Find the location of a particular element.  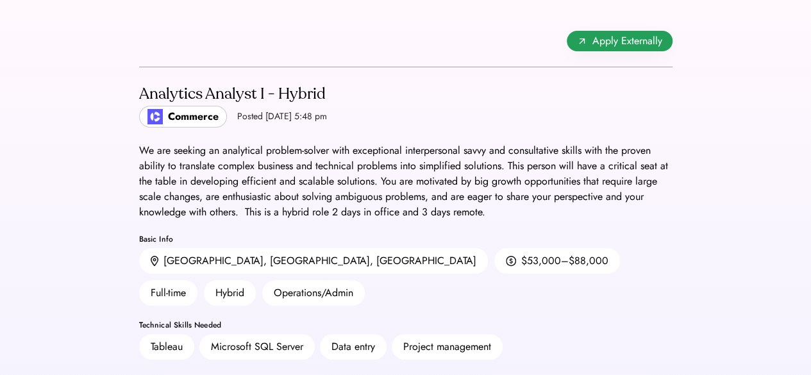

div: Tableau is located at coordinates (167, 347).